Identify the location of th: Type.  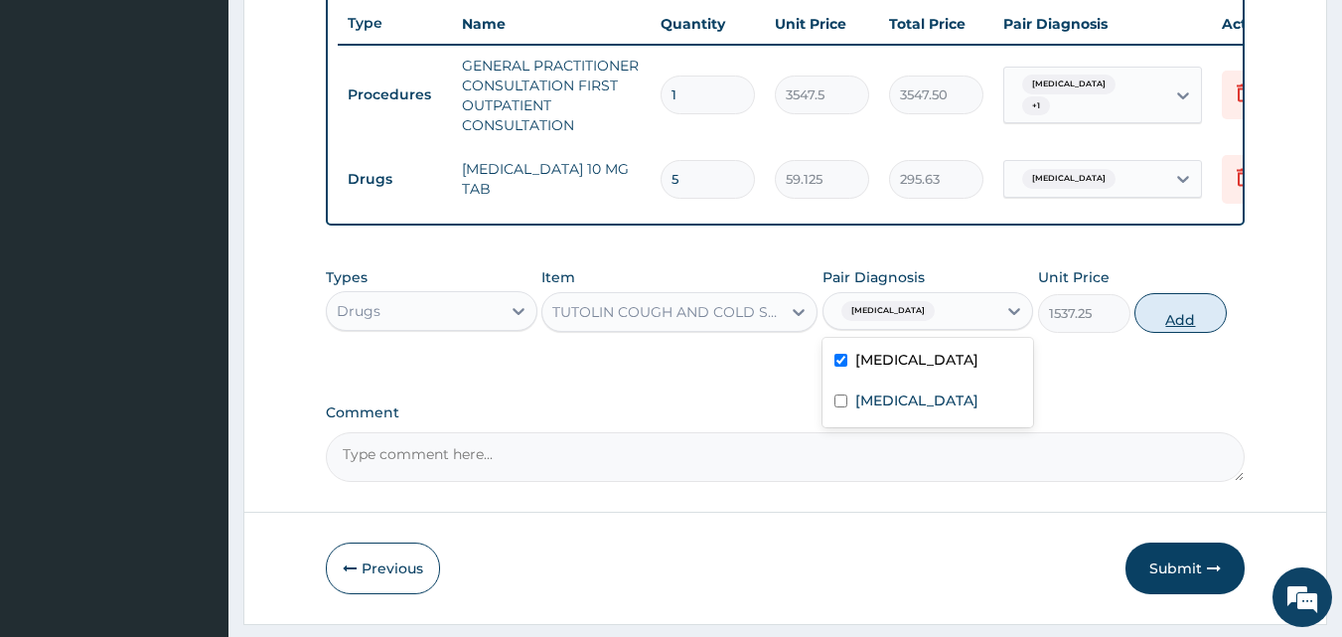
(394, 23).